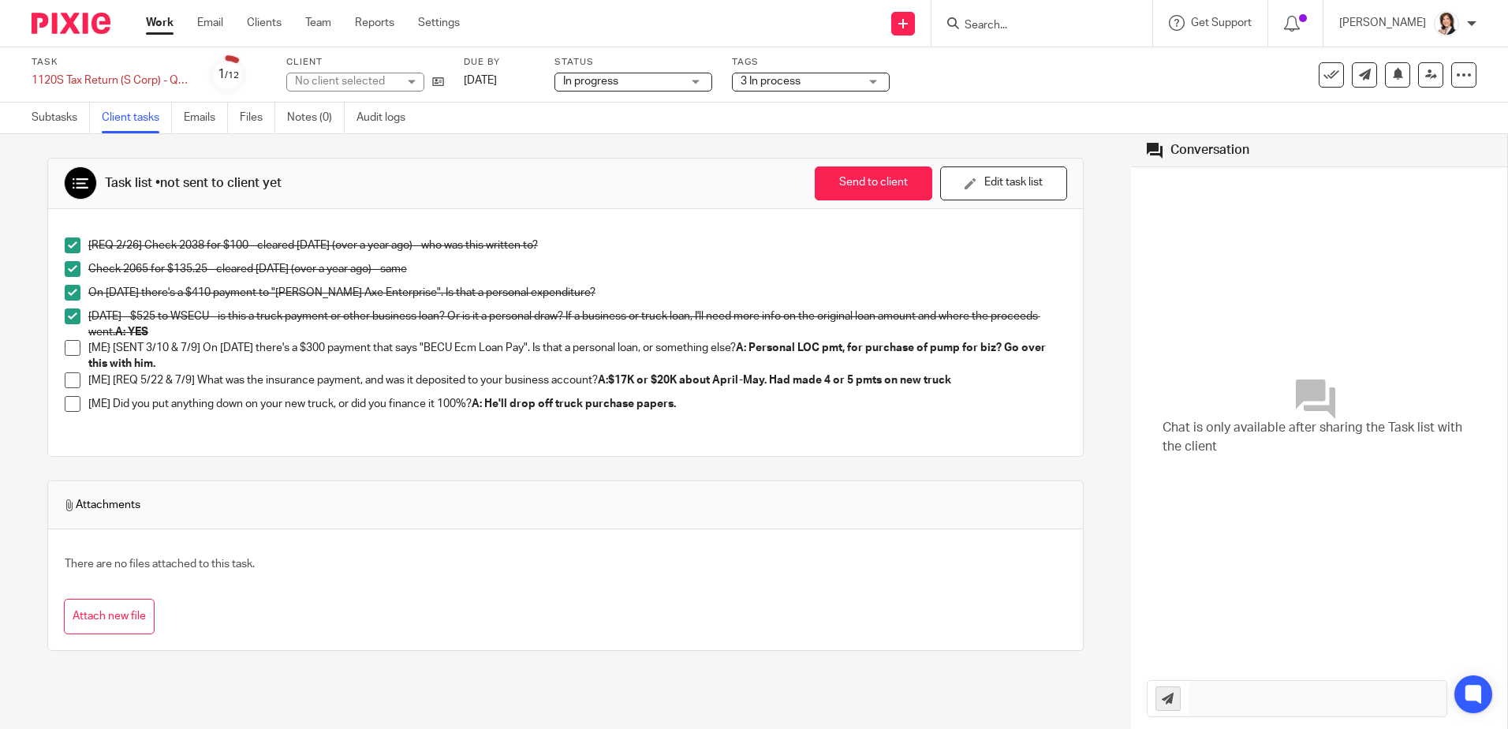 Image resolution: width=1508 pixels, height=729 pixels. I want to click on a: Work, so click(159, 23).